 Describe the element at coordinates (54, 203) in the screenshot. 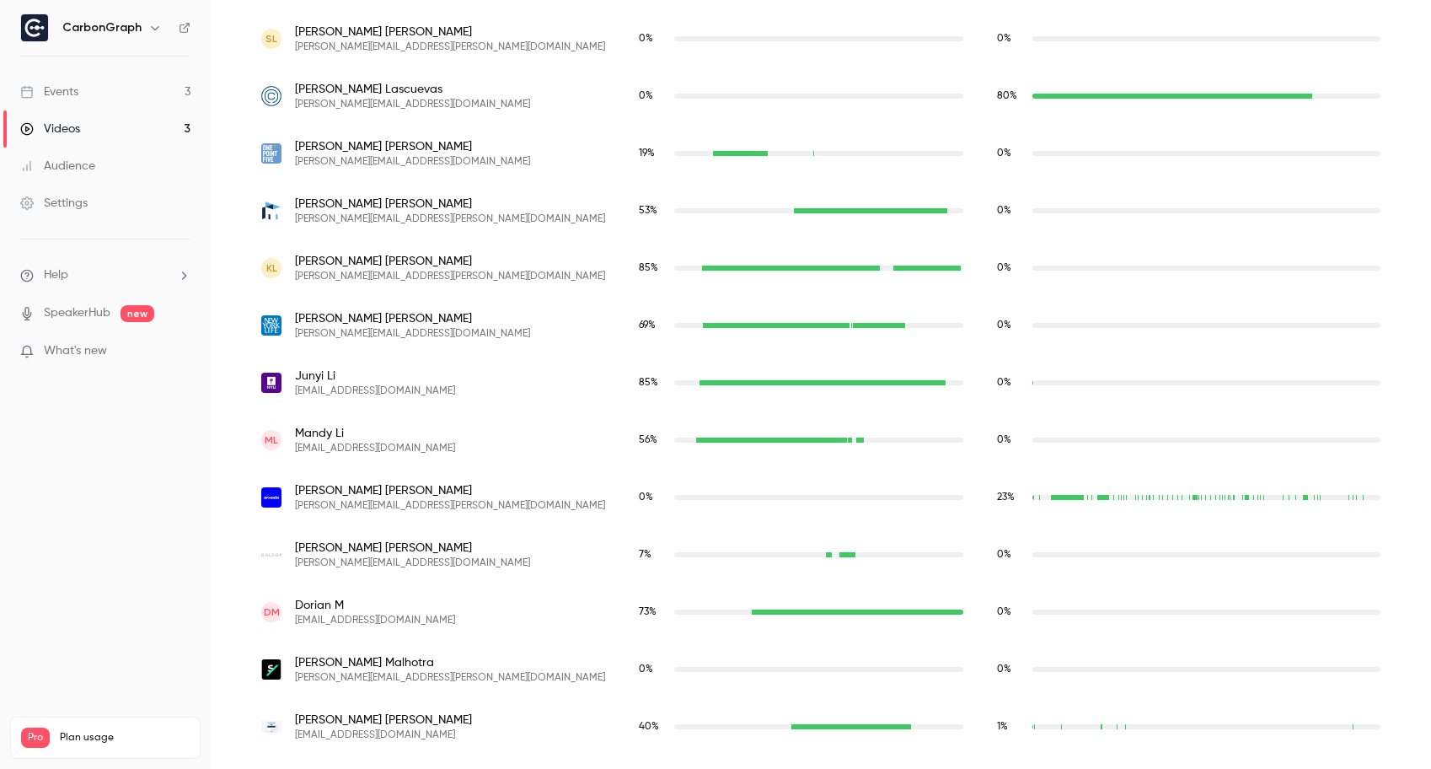

I see `div: Settings` at that location.